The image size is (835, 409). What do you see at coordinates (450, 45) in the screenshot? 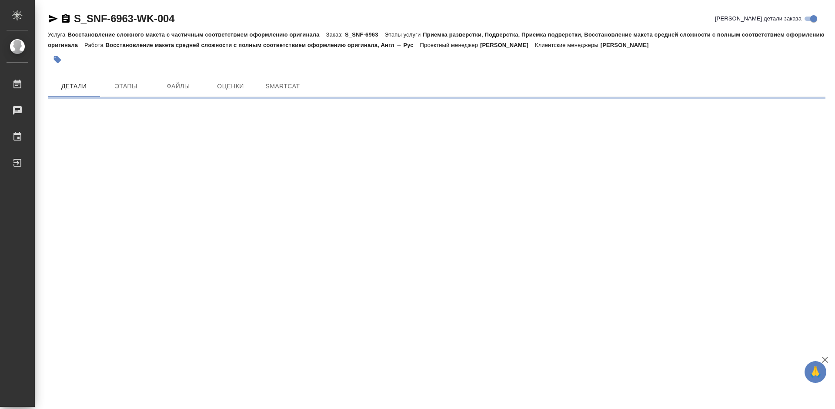
I see `p: Проектный менеджер` at bounding box center [450, 45].